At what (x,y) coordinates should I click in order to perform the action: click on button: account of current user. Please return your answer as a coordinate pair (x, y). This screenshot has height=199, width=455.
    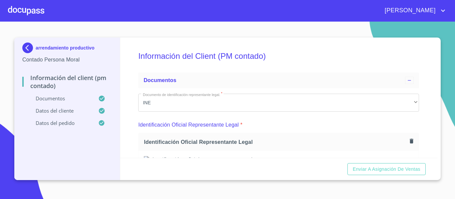
    Looking at the image, I should click on (413, 11).